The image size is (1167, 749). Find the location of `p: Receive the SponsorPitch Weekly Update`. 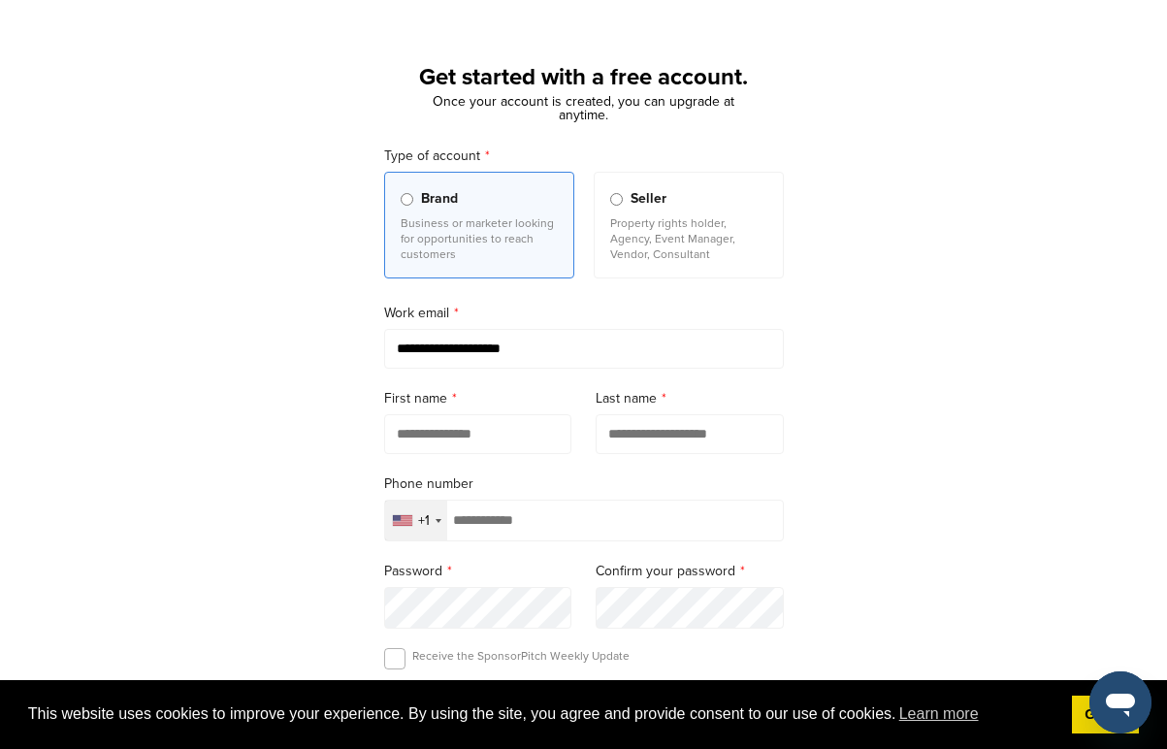

p: Receive the SponsorPitch Weekly Update is located at coordinates (521, 656).